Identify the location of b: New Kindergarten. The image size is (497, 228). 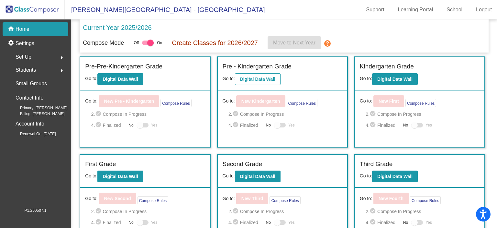
(261, 101).